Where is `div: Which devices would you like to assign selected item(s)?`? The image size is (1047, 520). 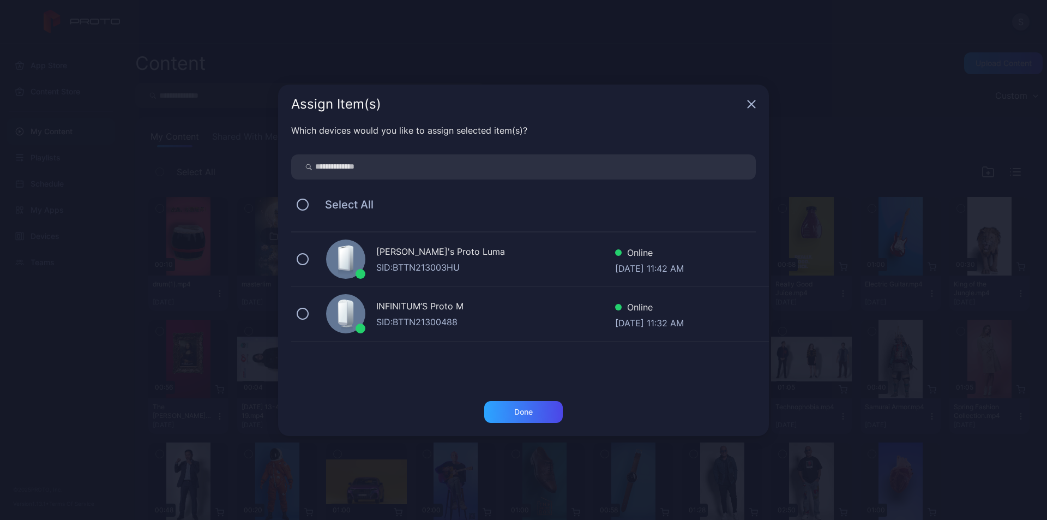
div: Which devices would you like to assign selected item(s)? is located at coordinates (523, 130).